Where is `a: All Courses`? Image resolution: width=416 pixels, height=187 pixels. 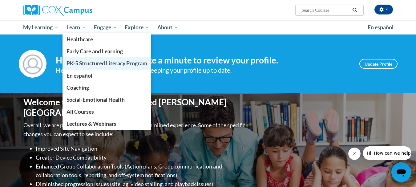
a: All Courses is located at coordinates (107, 112).